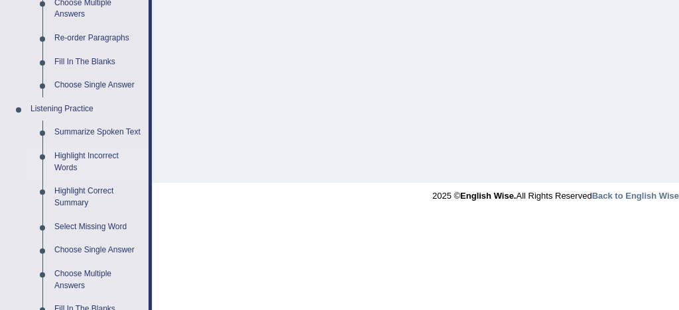 This screenshot has width=679, height=310. I want to click on a: Back to English Wise, so click(635, 196).